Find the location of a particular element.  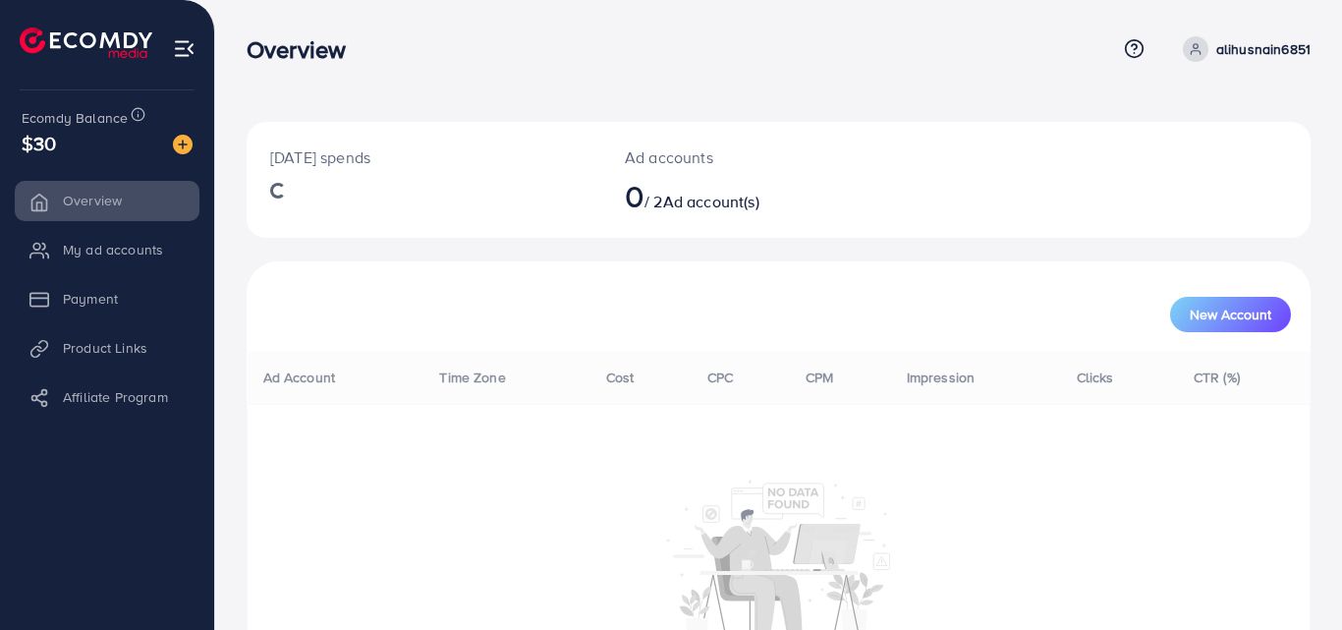

a: logo is located at coordinates (85, 42).